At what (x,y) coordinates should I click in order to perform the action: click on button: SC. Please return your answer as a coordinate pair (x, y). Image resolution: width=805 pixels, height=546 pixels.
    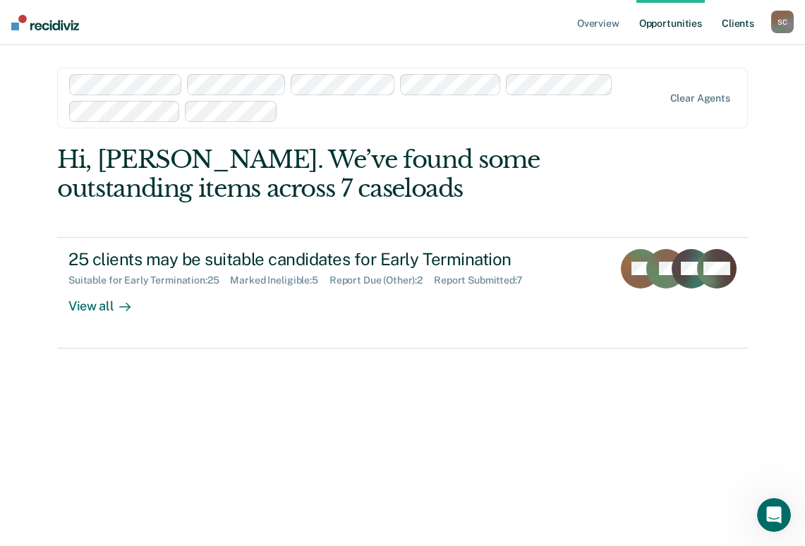
    Looking at the image, I should click on (783, 22).